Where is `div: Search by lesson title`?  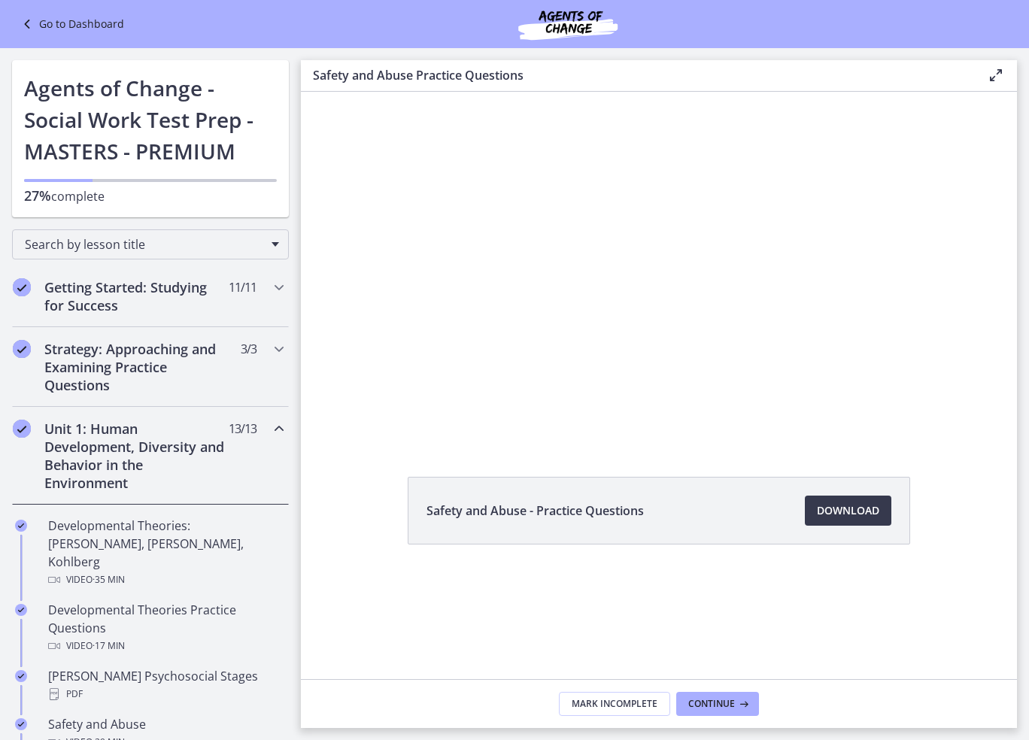
div: Search by lesson title is located at coordinates (150, 244).